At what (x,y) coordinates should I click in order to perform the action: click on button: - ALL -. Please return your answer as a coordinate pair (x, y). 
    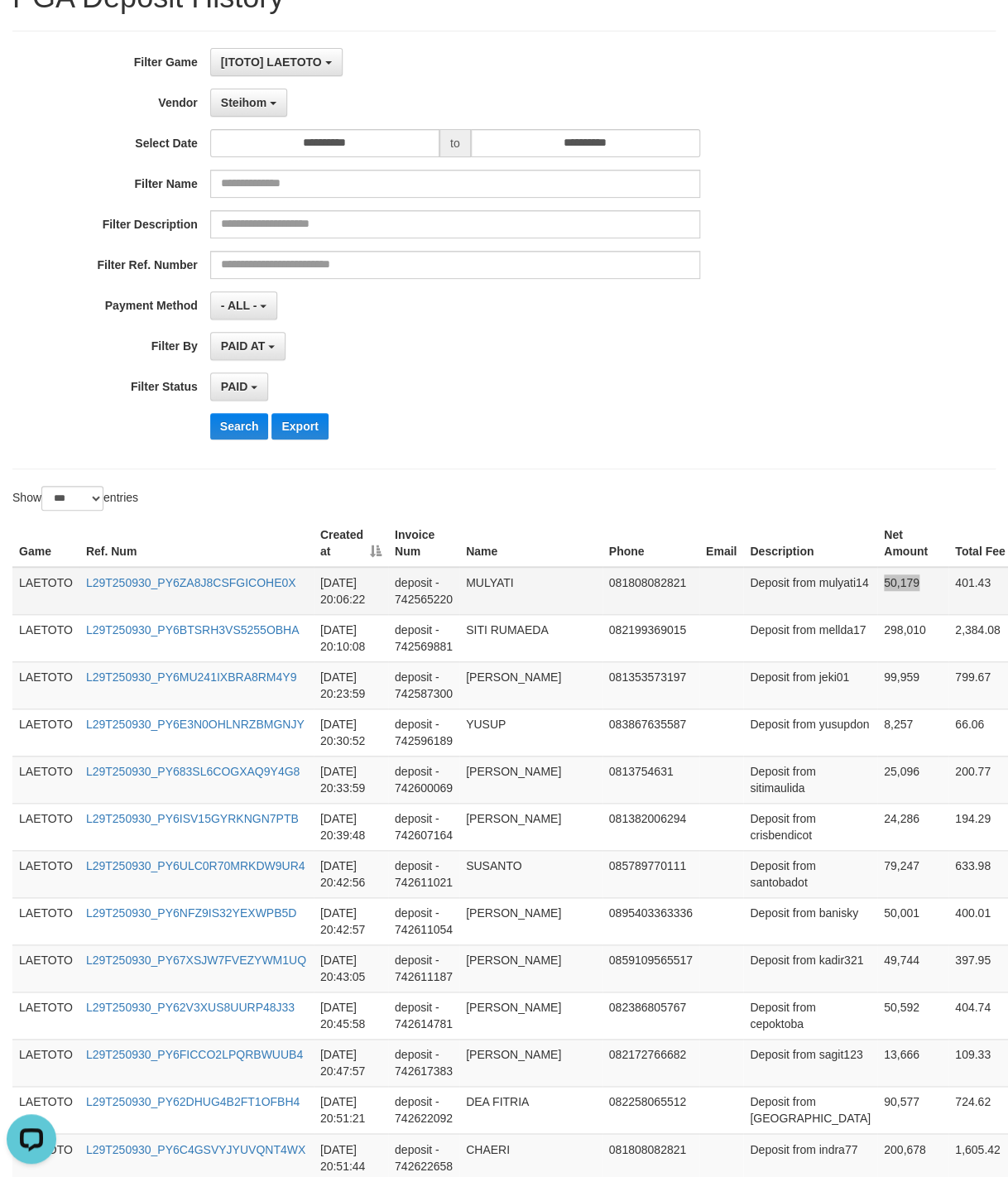
    Looking at the image, I should click on (243, 305).